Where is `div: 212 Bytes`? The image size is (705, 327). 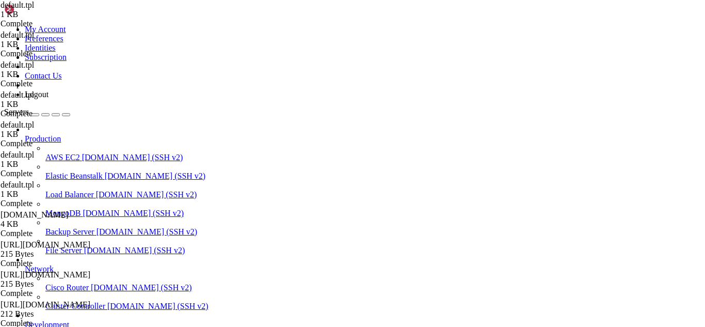 div: 212 Bytes is located at coordinates (48, 314).